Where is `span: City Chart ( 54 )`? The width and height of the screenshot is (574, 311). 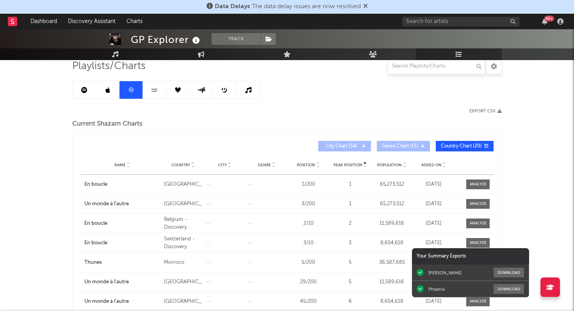
span: City Chart ( 54 ) is located at coordinates (341, 147).